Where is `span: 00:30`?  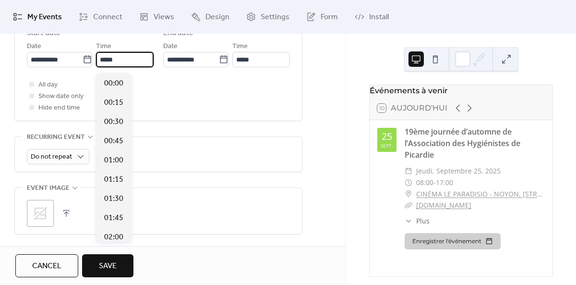 span: 00:30 is located at coordinates (114, 122).